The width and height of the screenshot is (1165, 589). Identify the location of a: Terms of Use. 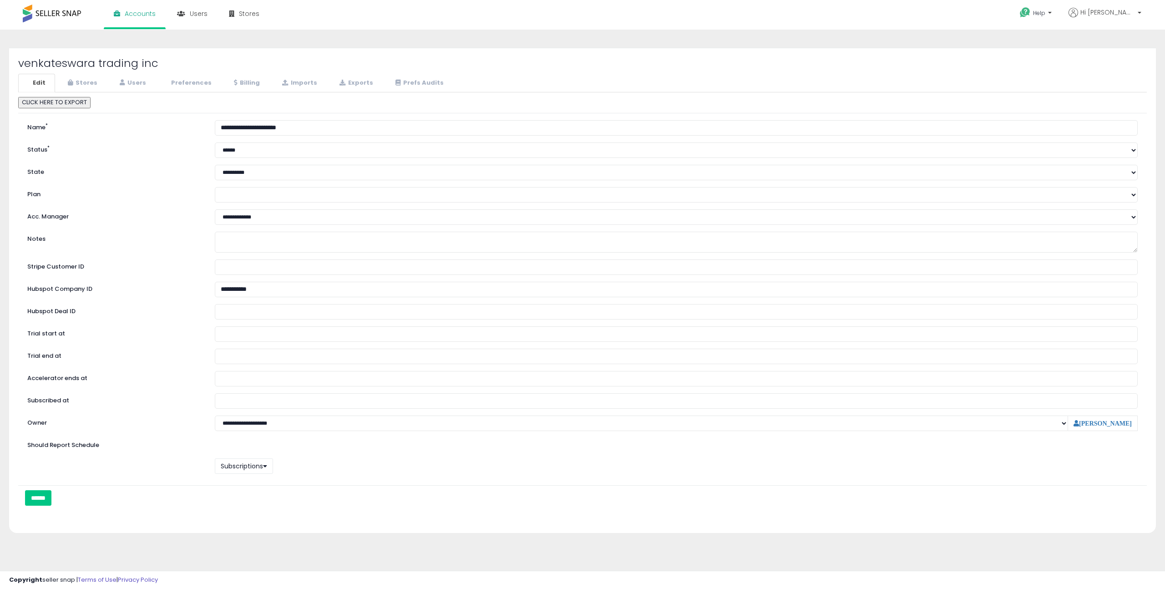
(97, 579).